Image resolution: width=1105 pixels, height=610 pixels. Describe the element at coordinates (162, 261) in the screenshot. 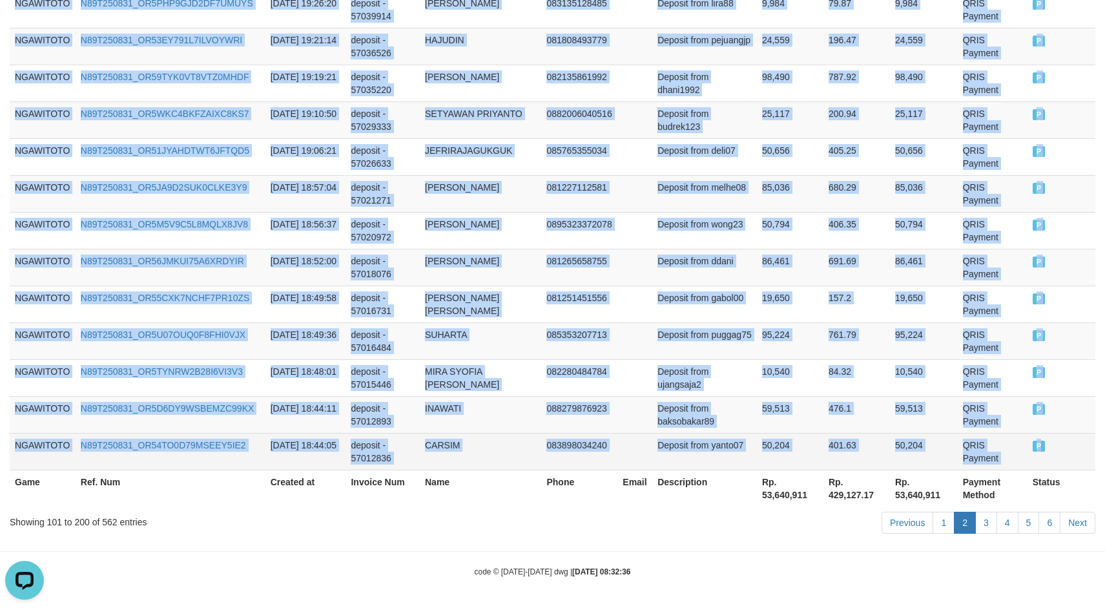

I see `a: N89T250831_OR56JMKUI75A6XRDYIR` at that location.